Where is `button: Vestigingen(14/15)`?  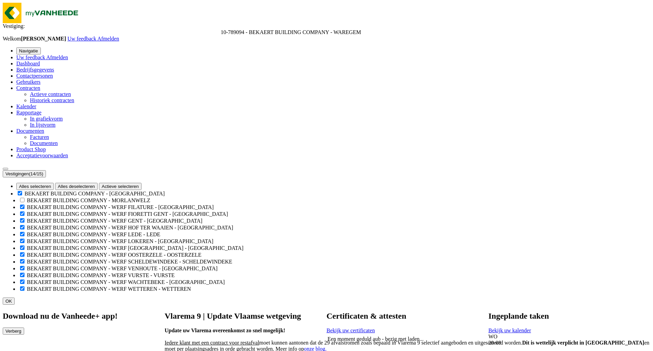 button: Vestigingen(14/15) is located at coordinates (24, 174).